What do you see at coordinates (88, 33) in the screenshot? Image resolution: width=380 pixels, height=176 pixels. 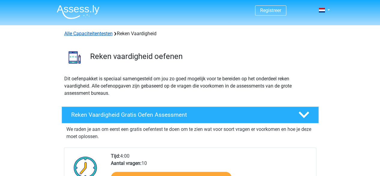 I see `a: Alle Capaciteitentesten` at bounding box center [88, 33].